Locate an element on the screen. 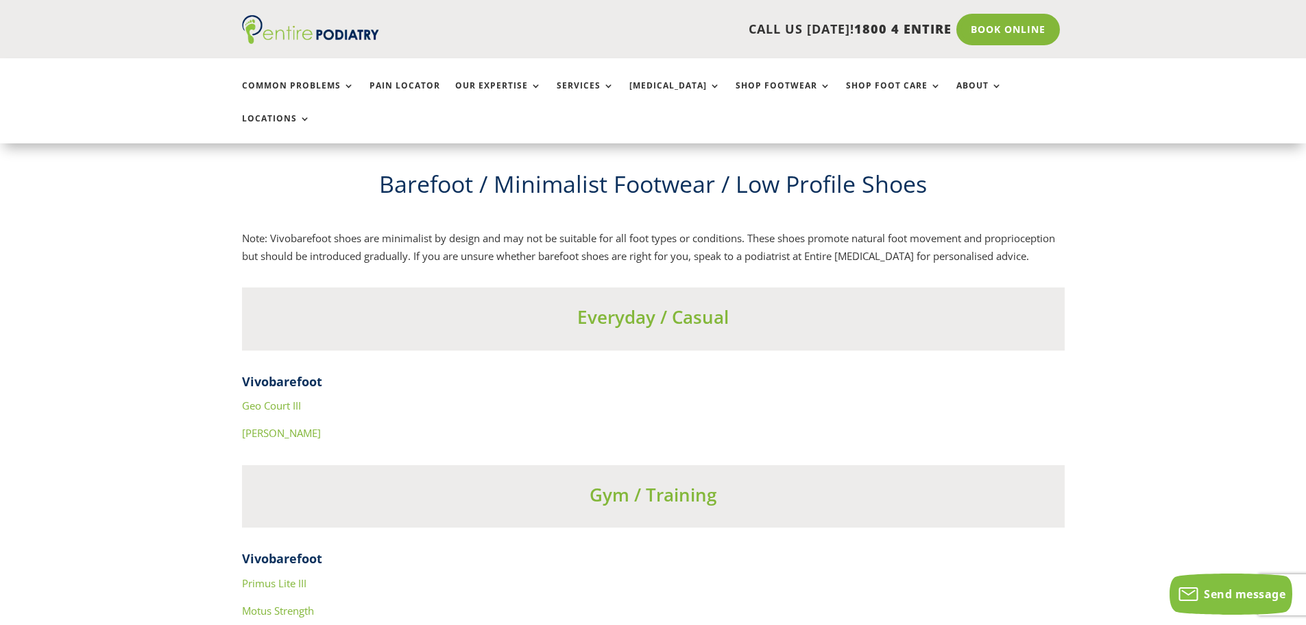  button: Send message is located at coordinates (1231, 594).